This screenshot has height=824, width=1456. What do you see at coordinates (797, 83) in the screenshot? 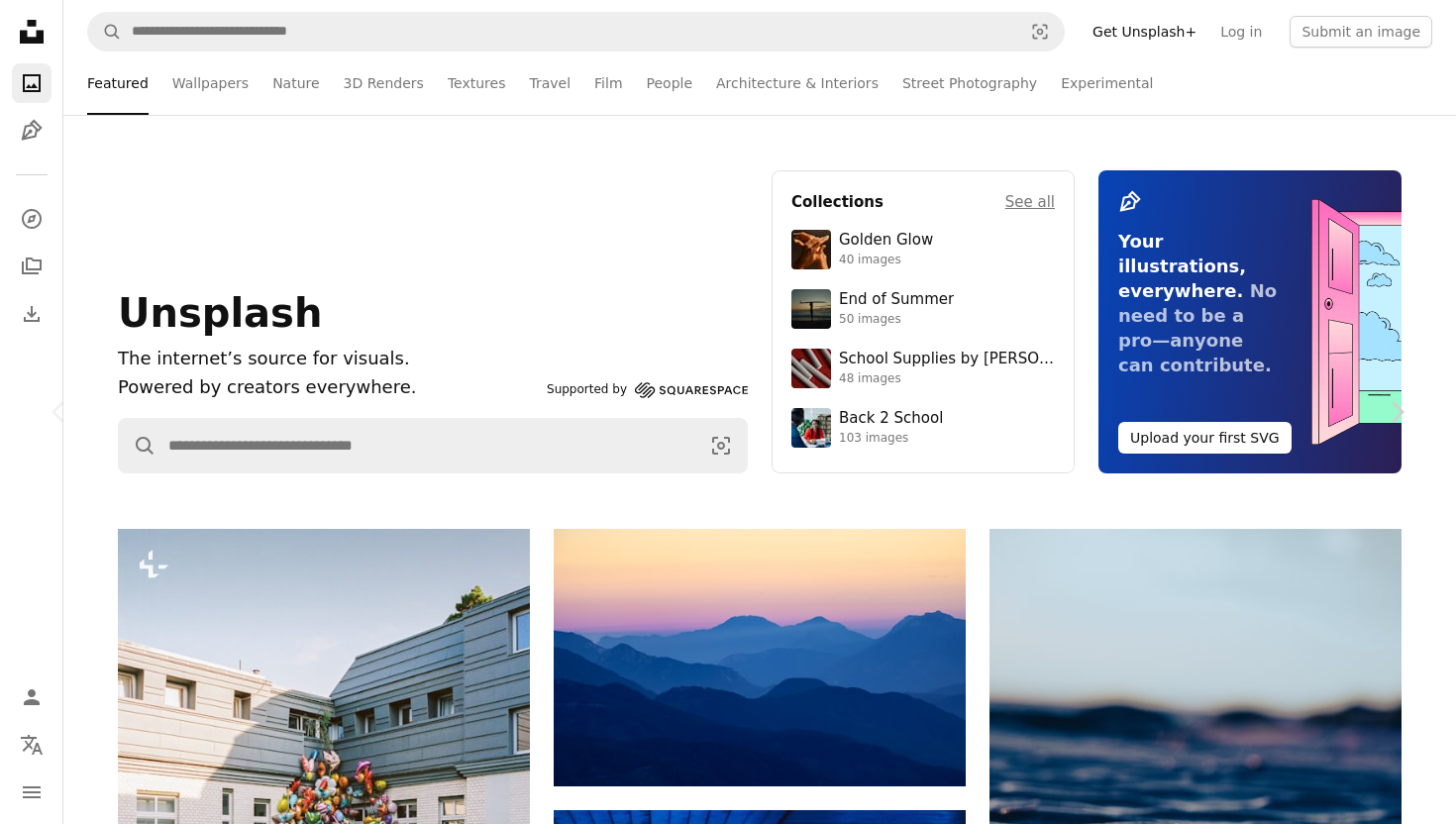
I see `a: Architecture & Interiors` at bounding box center [797, 83].